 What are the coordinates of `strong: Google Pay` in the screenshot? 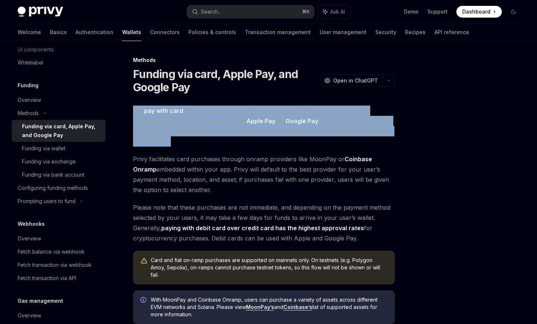 It's located at (302, 121).